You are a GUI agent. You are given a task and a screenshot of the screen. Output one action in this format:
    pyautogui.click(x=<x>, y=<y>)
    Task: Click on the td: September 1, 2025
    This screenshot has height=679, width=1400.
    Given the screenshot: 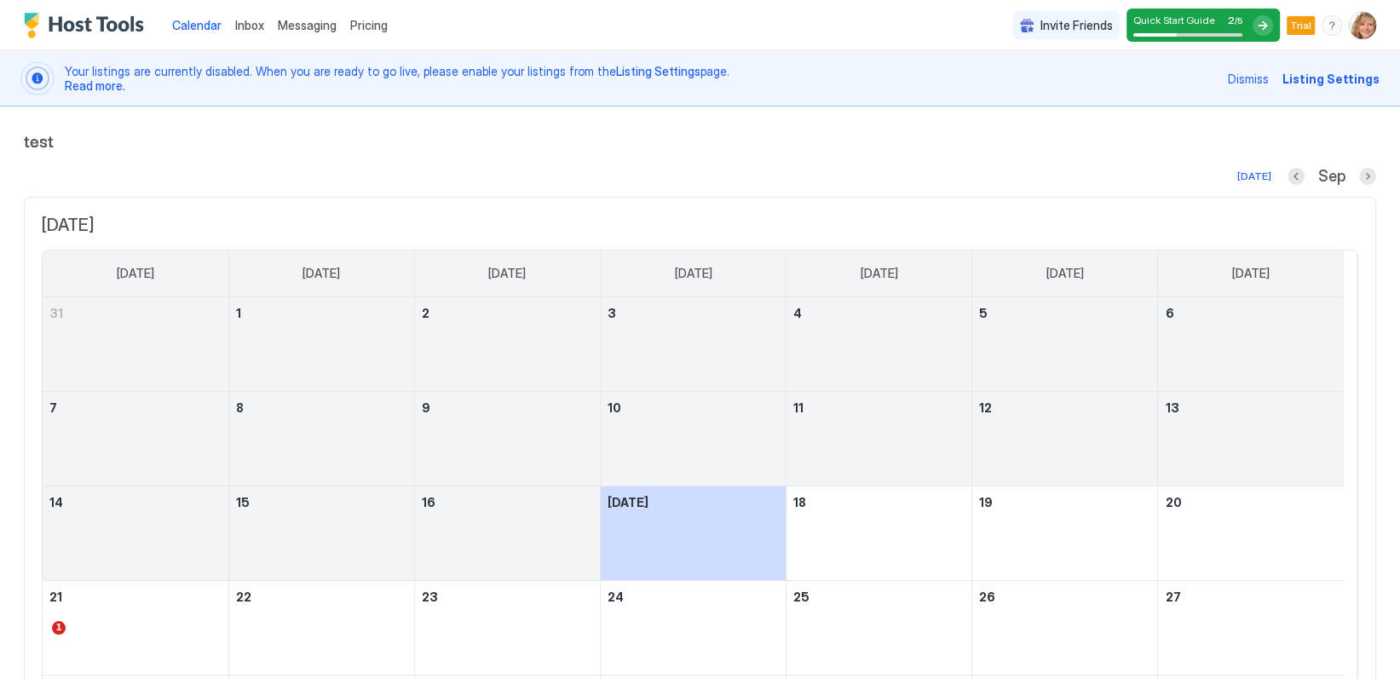 What is the action you would take?
    pyautogui.click(x=321, y=344)
    